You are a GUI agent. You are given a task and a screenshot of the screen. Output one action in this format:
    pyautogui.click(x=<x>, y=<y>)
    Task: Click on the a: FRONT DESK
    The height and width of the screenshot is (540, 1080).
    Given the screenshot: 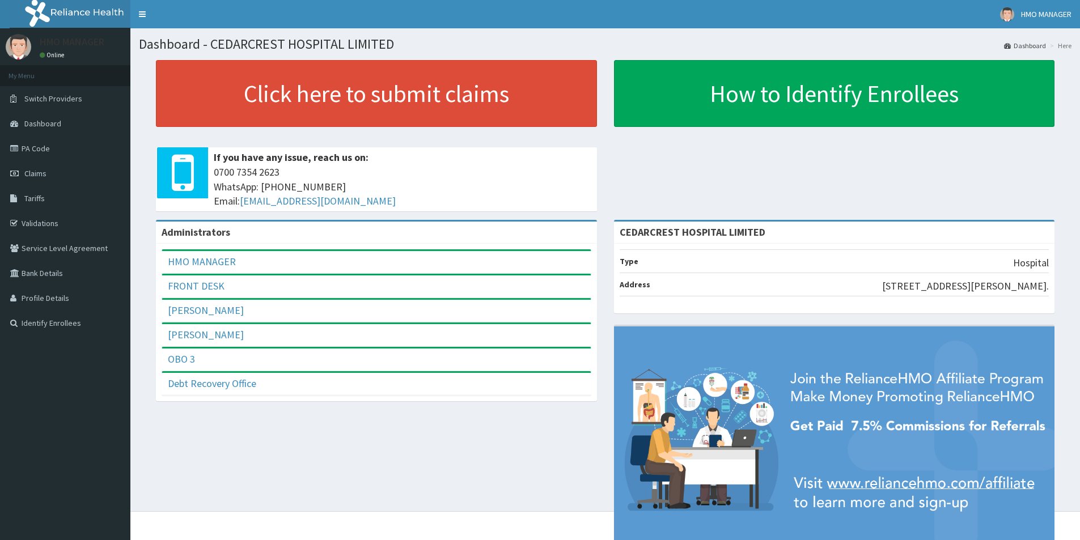 What is the action you would take?
    pyautogui.click(x=196, y=286)
    